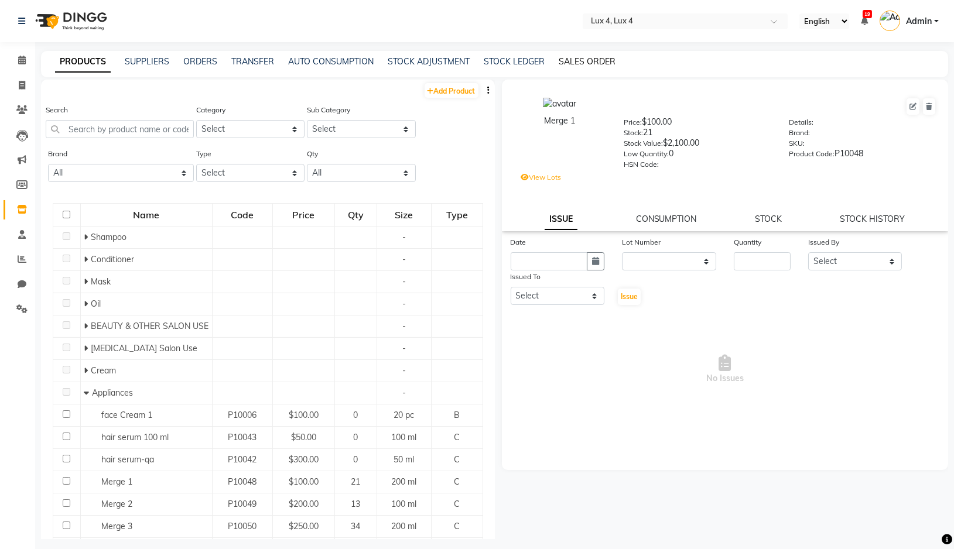  Describe the element at coordinates (867, 14) in the screenshot. I see `span: 19` at that location.